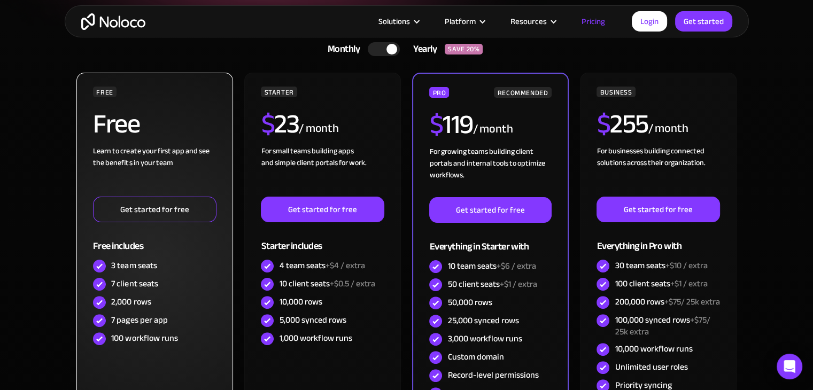  What do you see at coordinates (131, 302) in the screenshot?
I see `div: 2,000 rows` at bounding box center [131, 302].